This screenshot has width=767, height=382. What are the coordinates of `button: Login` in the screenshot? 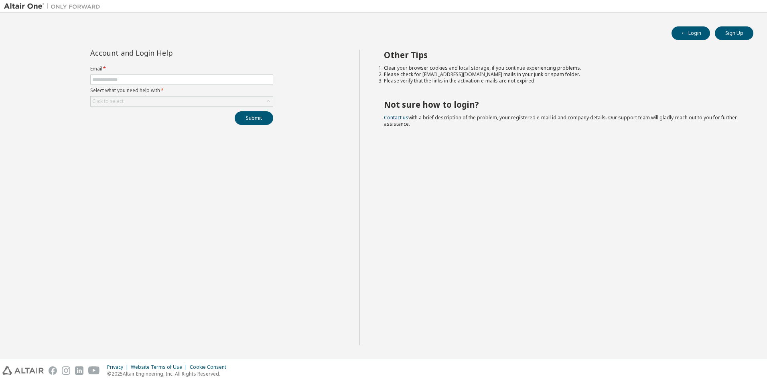 It's located at (690, 33).